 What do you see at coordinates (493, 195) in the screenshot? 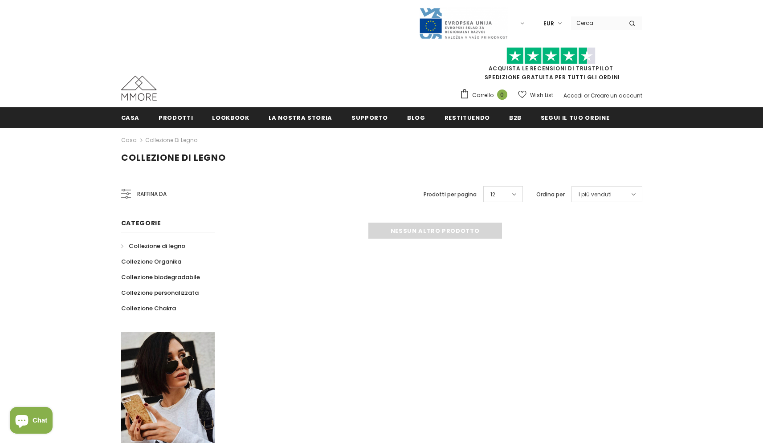
I see `span: 12` at bounding box center [493, 195].